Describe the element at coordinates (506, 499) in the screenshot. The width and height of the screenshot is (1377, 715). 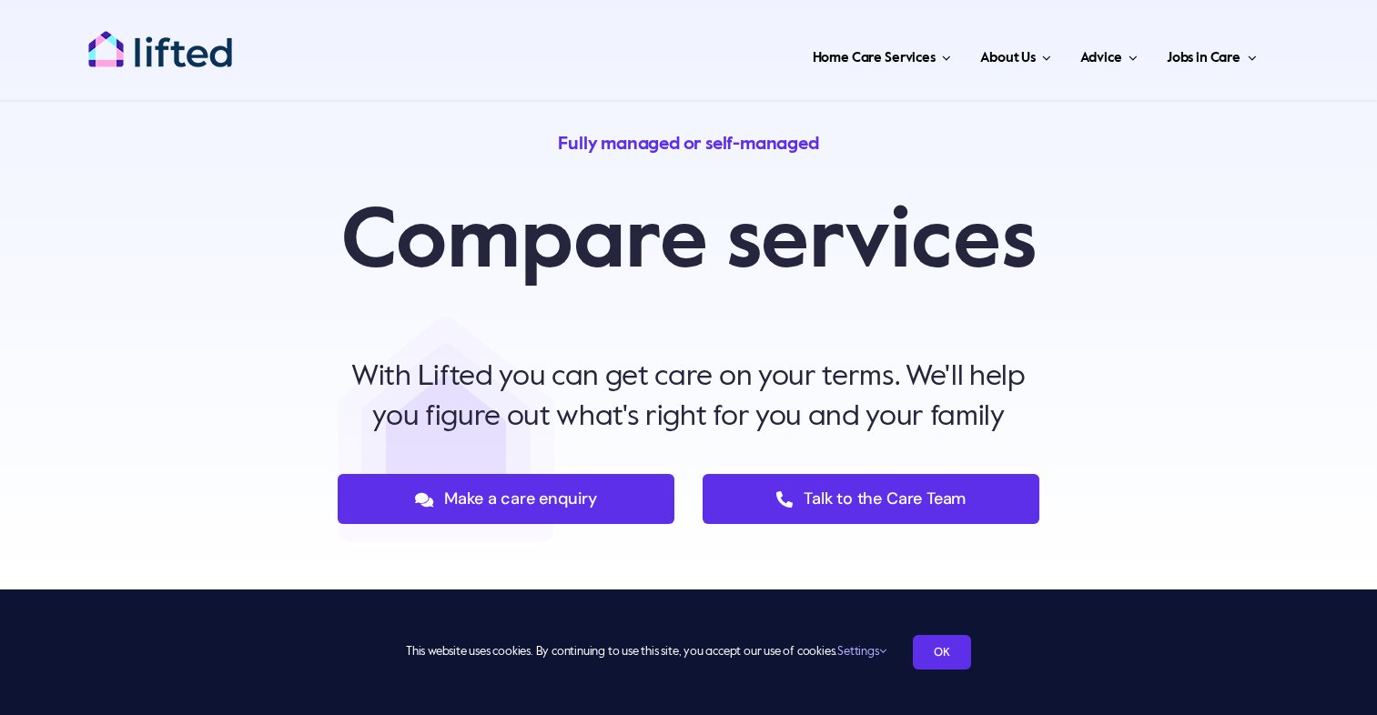
I see `a: Make a care enquiry` at that location.